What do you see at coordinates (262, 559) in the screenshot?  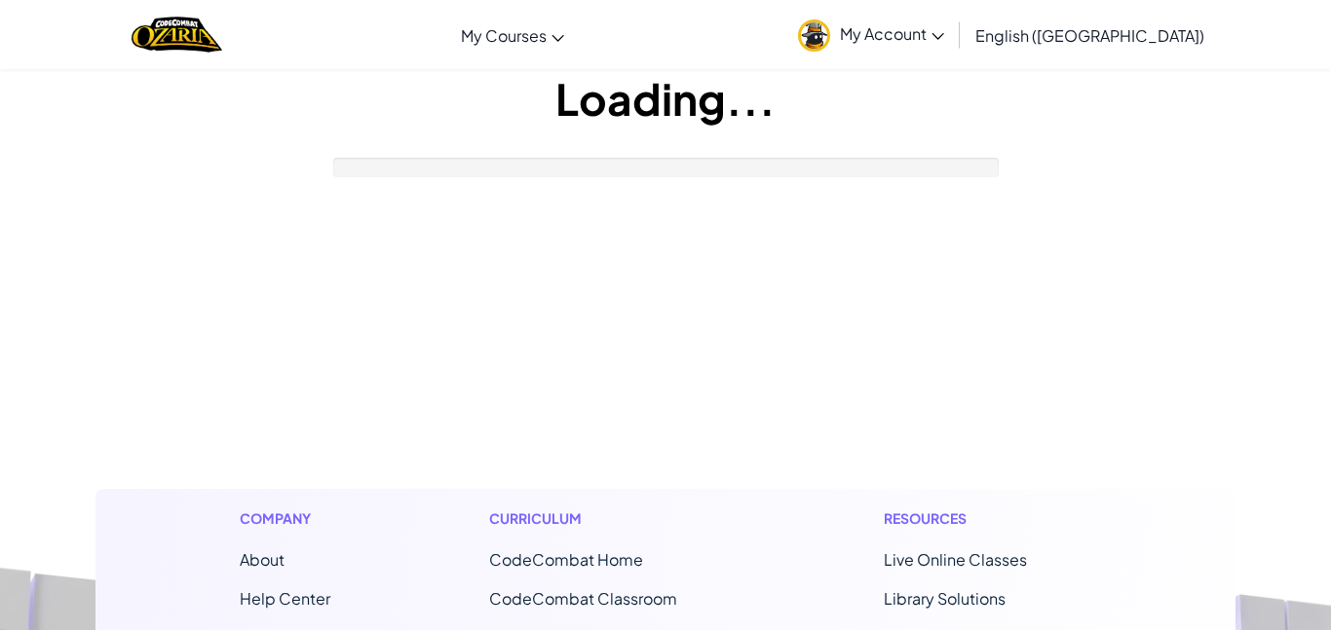 I see `a: About` at bounding box center [262, 559].